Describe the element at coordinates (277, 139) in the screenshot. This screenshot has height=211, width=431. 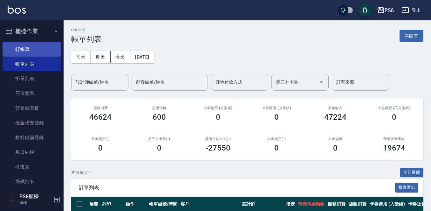
I see `h2: 入金使用(-)` at that location.